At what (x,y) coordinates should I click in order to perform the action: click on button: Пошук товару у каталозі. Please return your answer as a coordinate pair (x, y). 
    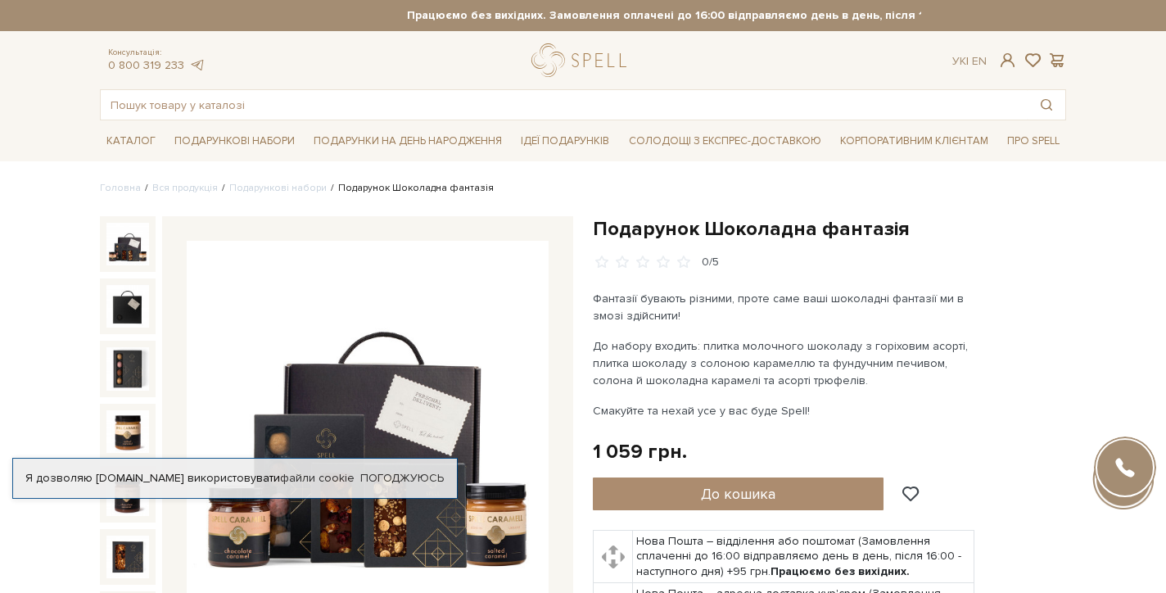
    Looking at the image, I should click on (1047, 105).